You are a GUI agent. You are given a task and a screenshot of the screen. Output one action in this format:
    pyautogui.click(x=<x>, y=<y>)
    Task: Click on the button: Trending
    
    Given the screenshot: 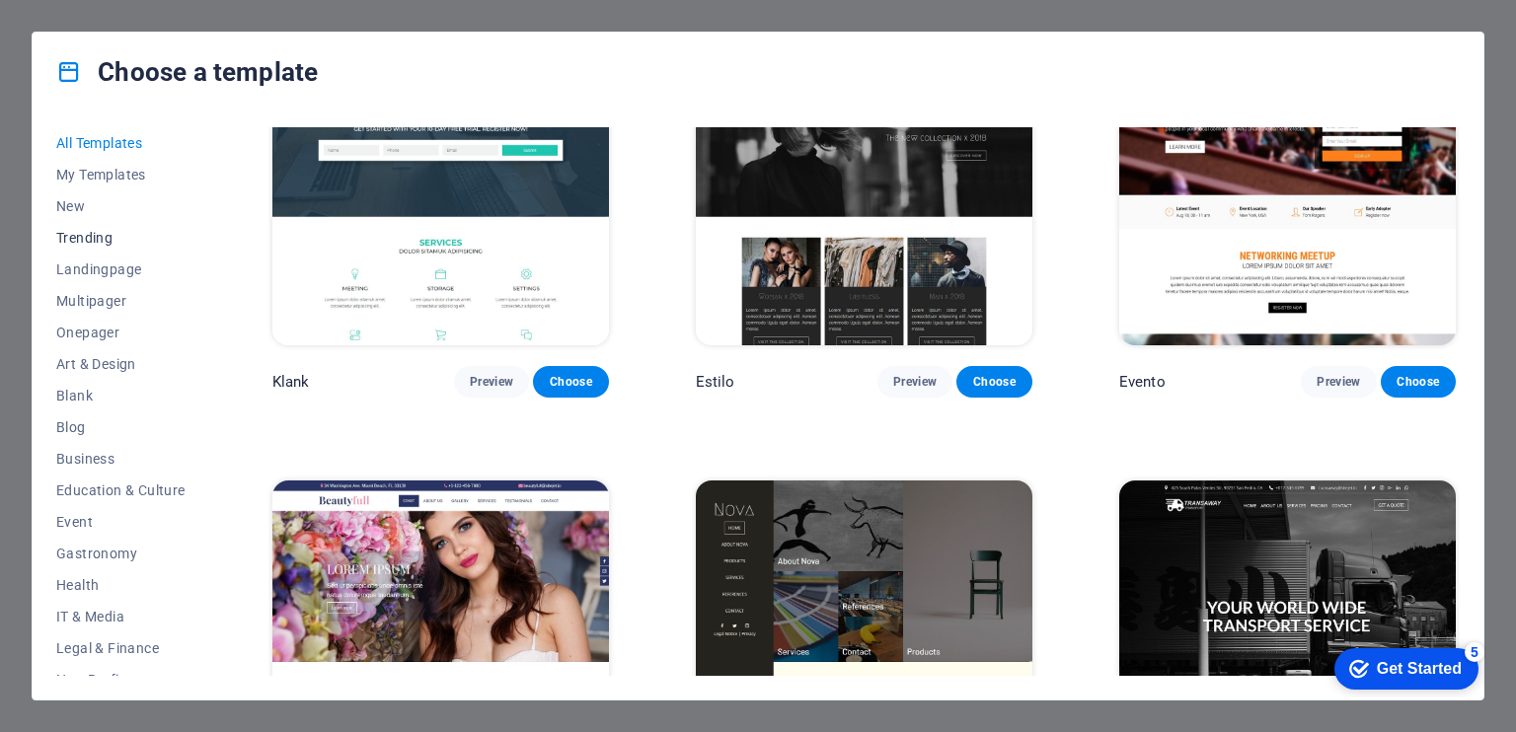 What is the action you would take?
    pyautogui.click(x=120, y=238)
    